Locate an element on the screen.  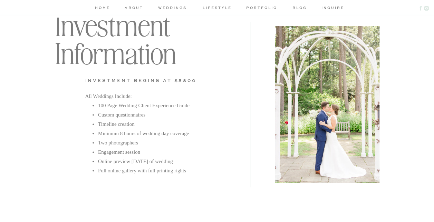
h2: Investment Information is located at coordinates (137, 32).